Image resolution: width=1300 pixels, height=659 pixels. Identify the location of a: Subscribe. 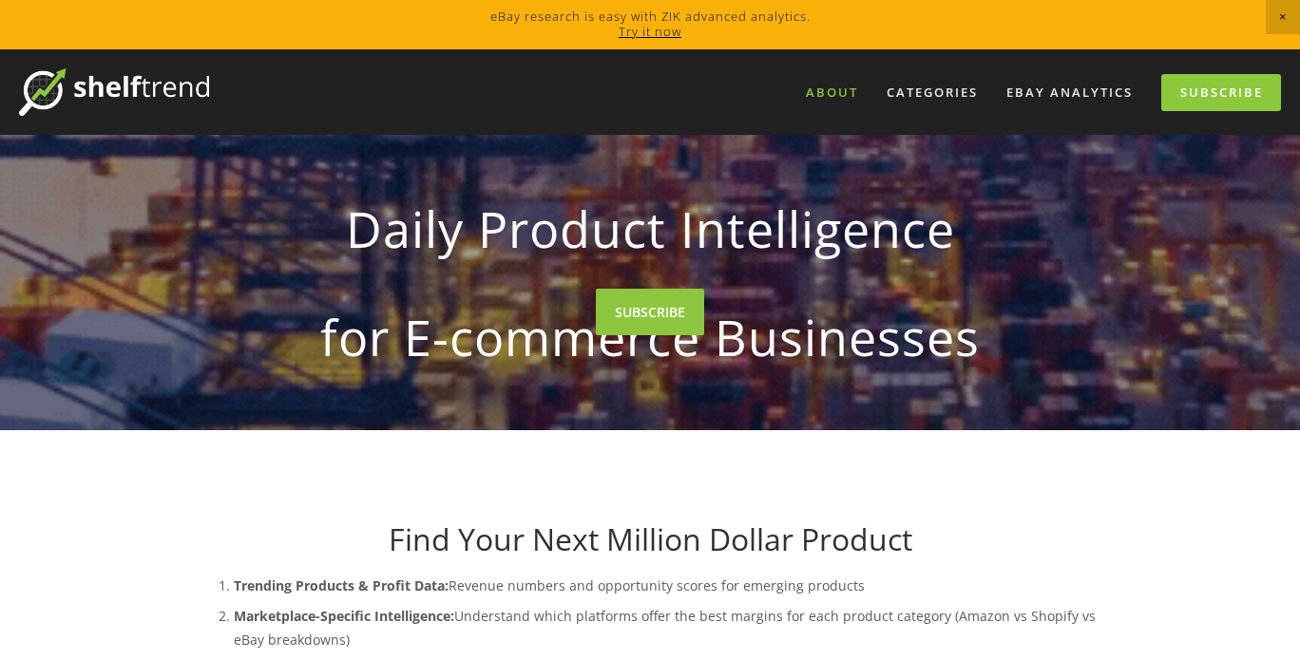
(1221, 92).